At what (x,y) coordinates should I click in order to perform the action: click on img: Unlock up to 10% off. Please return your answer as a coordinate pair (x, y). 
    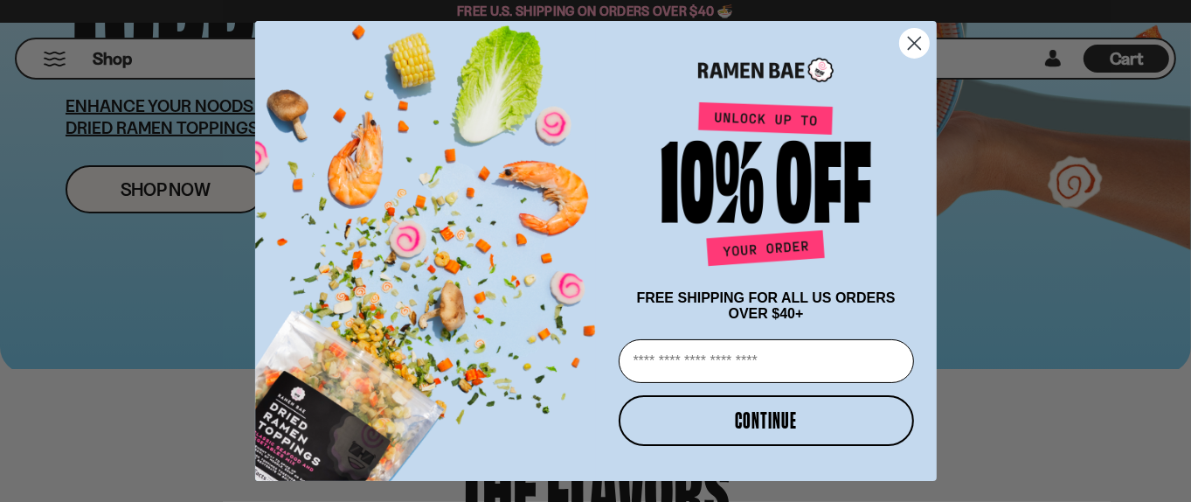
    Looking at the image, I should click on (766, 187).